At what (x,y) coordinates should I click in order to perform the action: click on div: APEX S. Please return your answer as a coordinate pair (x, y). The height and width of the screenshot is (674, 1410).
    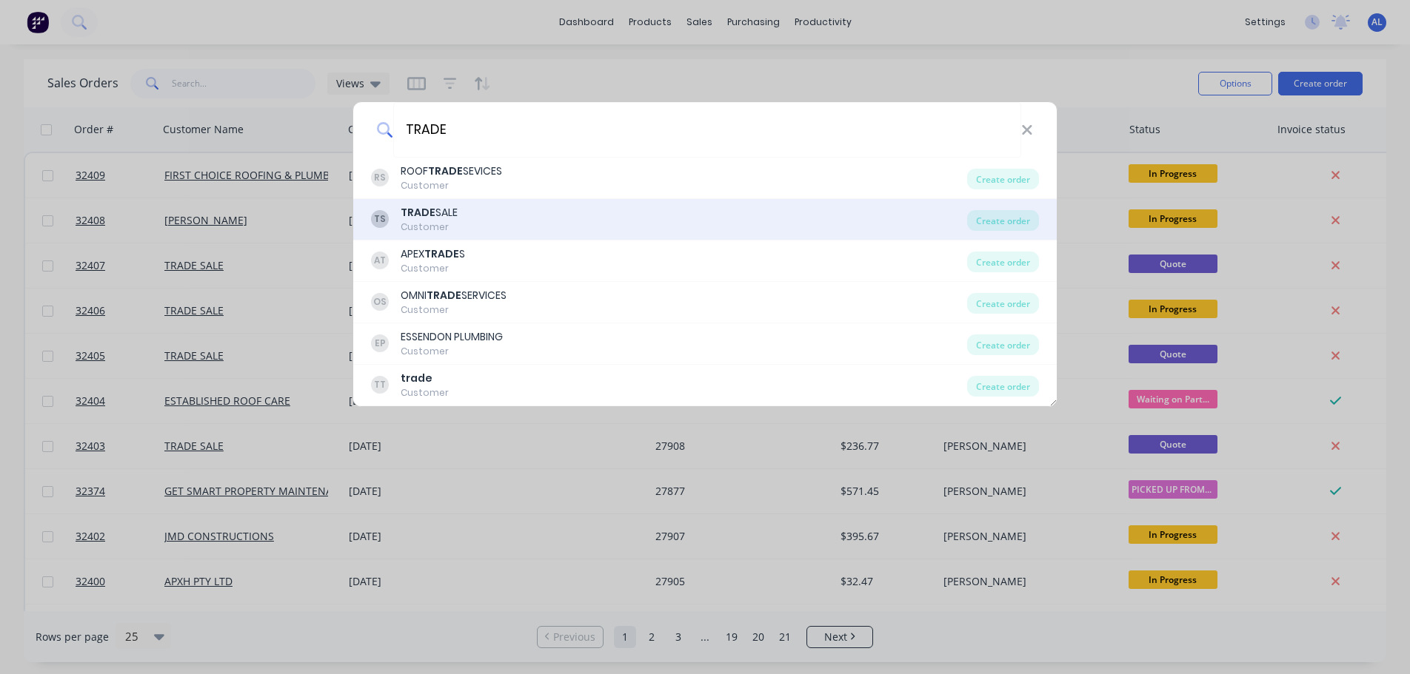
    Looking at the image, I should click on (432, 254).